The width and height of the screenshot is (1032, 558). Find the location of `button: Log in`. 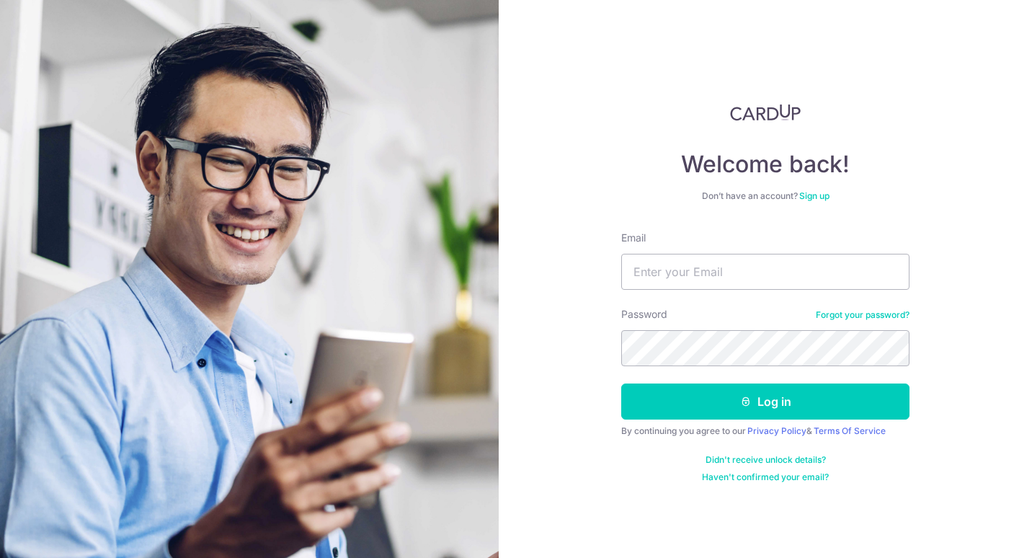

button: Log in is located at coordinates (766, 402).